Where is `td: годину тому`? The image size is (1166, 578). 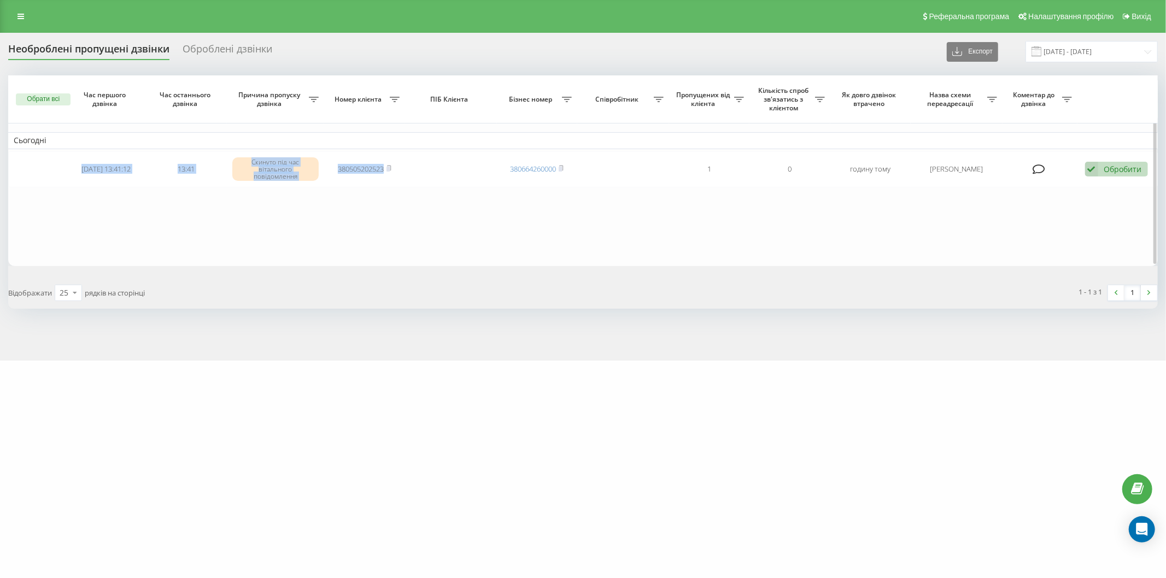 td: годину тому is located at coordinates (870, 169).